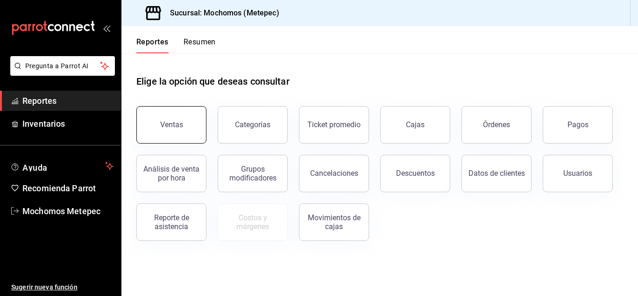 The image size is (638, 296). Describe the element at coordinates (415, 125) in the screenshot. I see `button: Cajas` at that location.